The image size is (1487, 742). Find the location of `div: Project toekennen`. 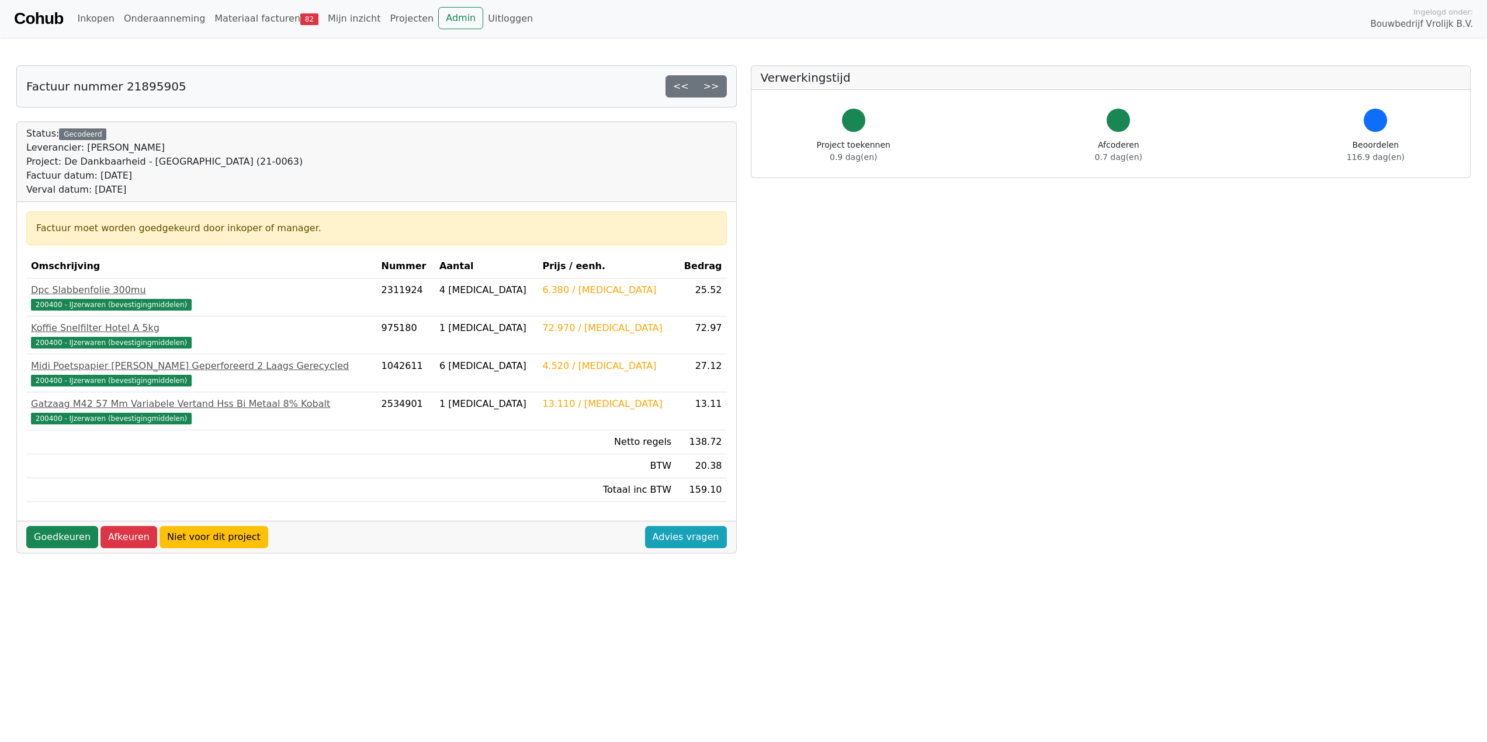

div: Project toekennen is located at coordinates (853, 151).